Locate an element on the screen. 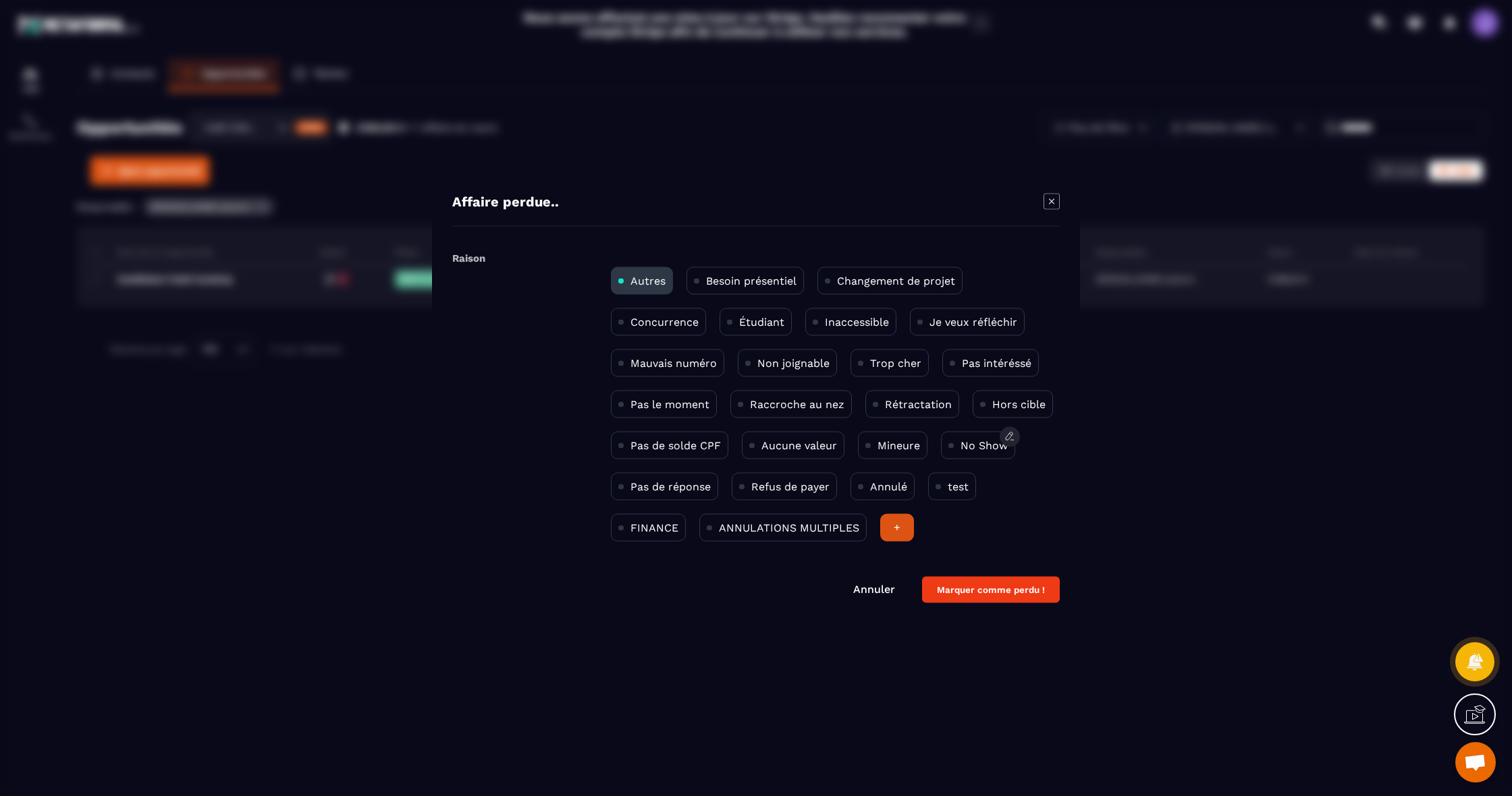 This screenshot has height=796, width=1512. p: test is located at coordinates (957, 487).